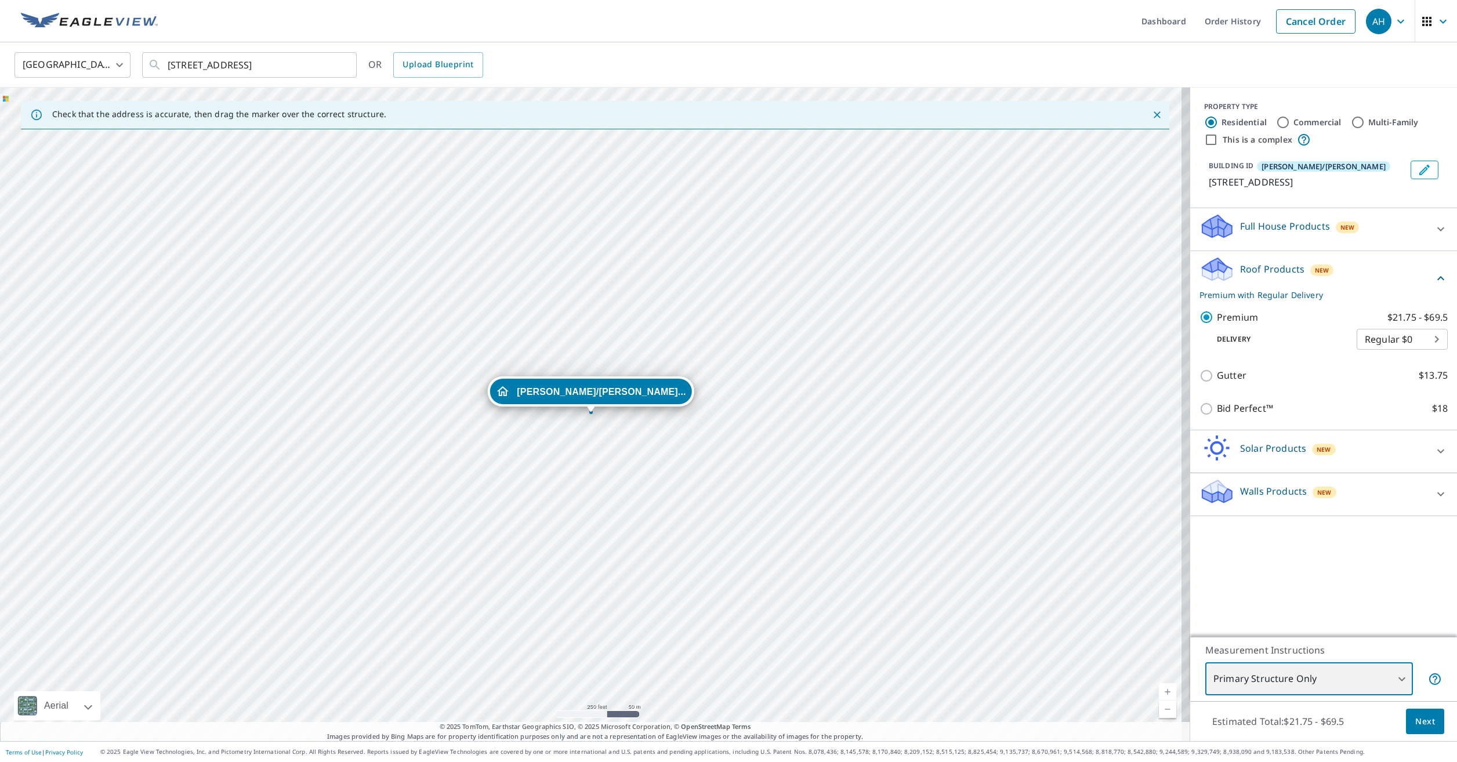  What do you see at coordinates (1433, 375) in the screenshot?
I see `p: $13.75` at bounding box center [1433, 375].